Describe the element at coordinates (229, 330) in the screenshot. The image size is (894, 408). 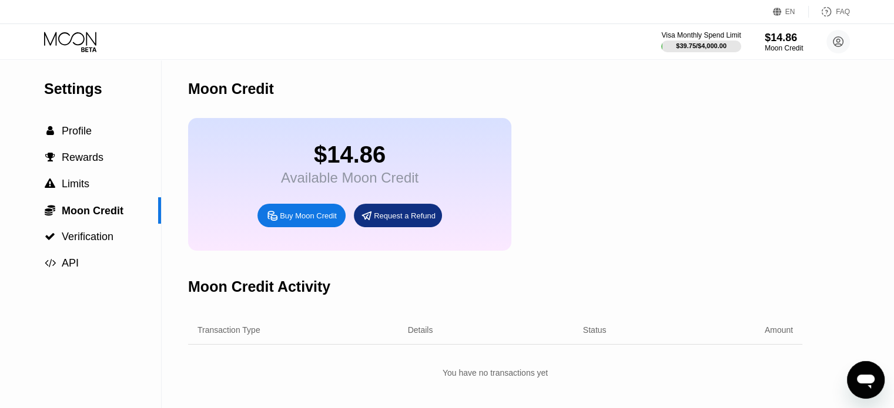
I see `div: Transaction Type` at that location.